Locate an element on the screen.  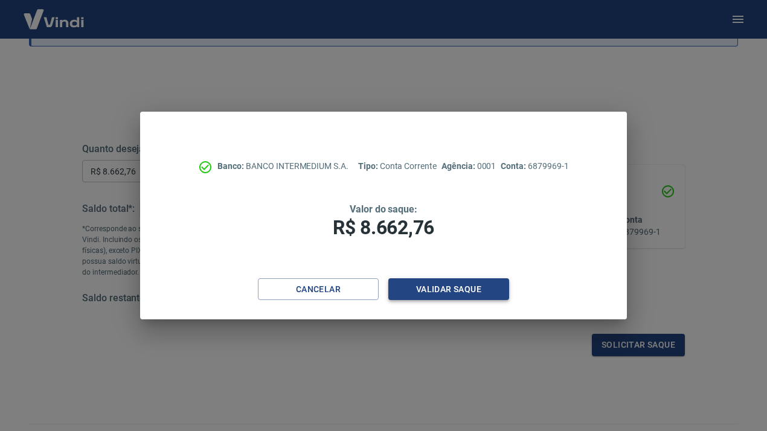
span: Valor do saque: is located at coordinates (384, 209).